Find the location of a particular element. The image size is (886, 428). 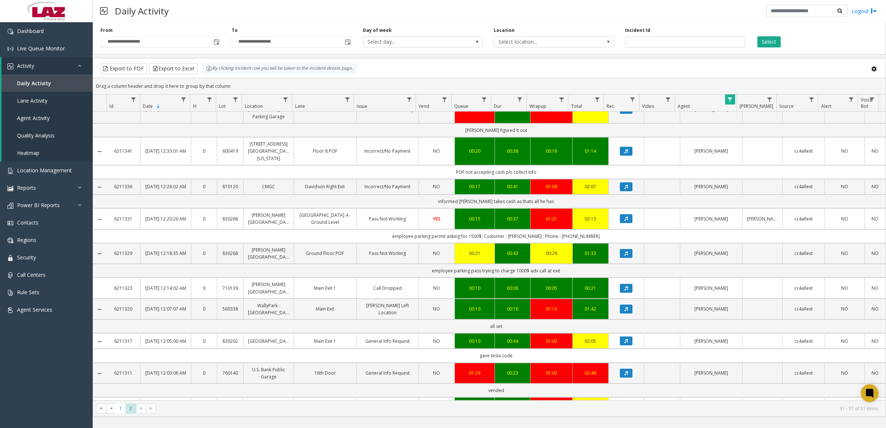

label: Day of week is located at coordinates (377, 30).